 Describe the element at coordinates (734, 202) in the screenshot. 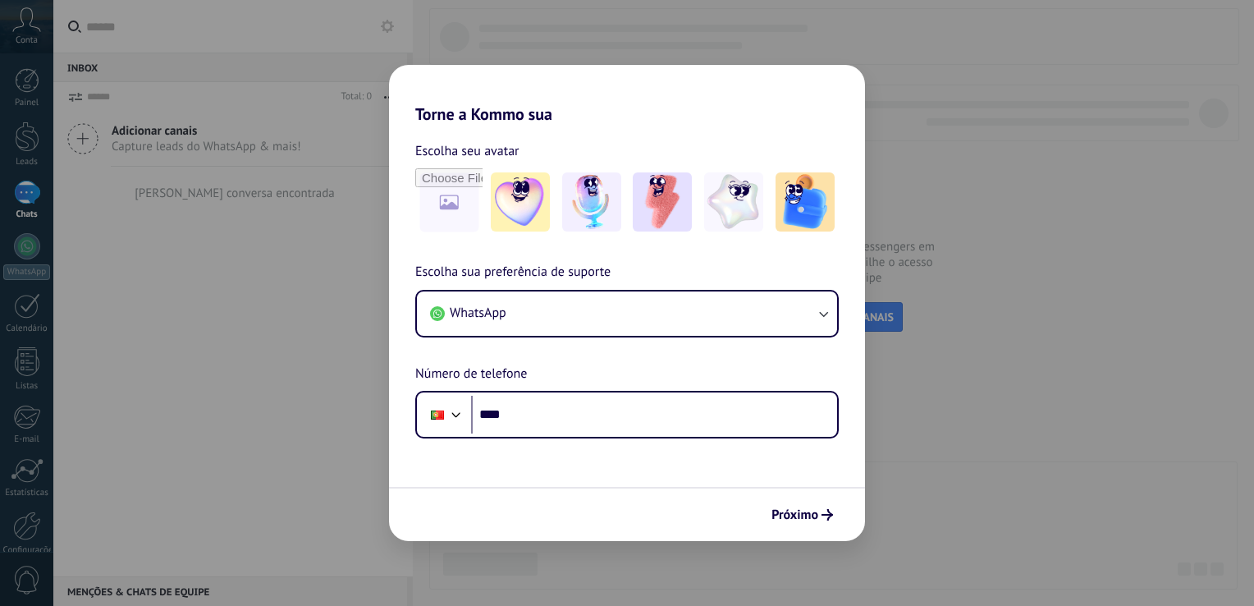

I see `img: -4.jpeg` at that location.